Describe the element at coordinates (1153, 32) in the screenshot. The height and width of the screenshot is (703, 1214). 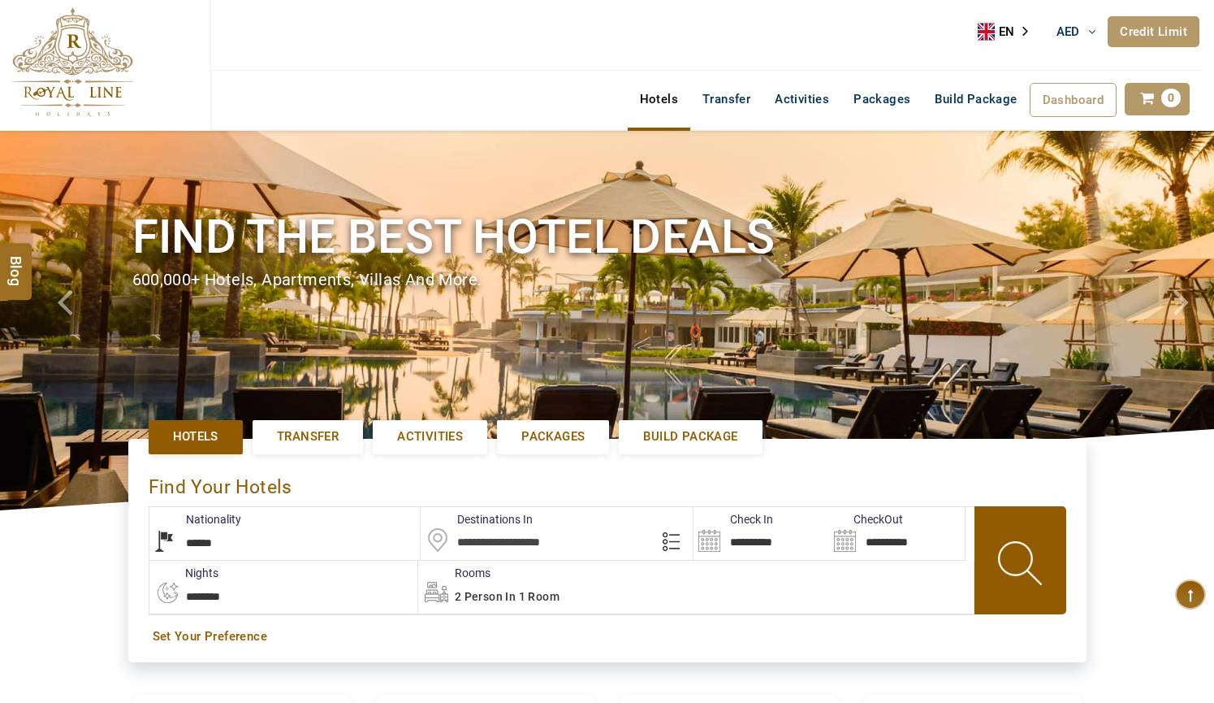
I see `a: Credit Limit` at that location.